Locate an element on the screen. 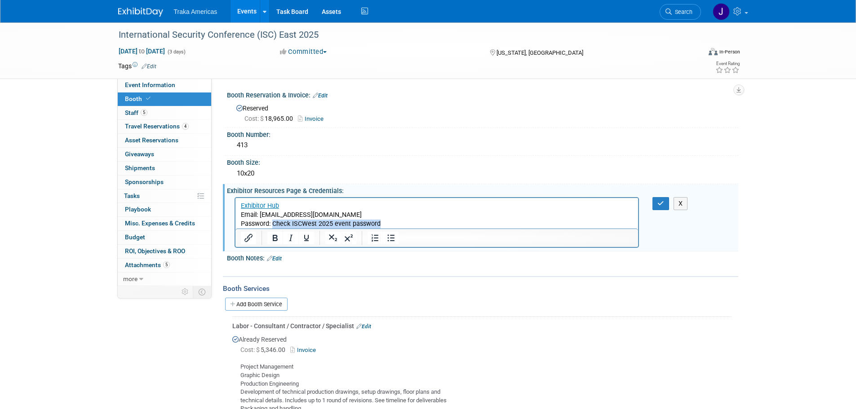 Image resolution: width=856 pixels, height=409 pixels. div: Booth Reservation & Invoice: is located at coordinates (483, 94).